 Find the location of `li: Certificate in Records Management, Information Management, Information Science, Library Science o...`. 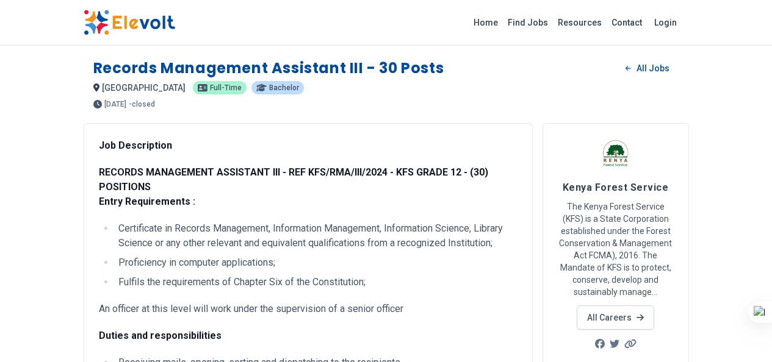

li: Certificate in Records Management, Information Management, Information Science, Library Science o... is located at coordinates (316, 236).